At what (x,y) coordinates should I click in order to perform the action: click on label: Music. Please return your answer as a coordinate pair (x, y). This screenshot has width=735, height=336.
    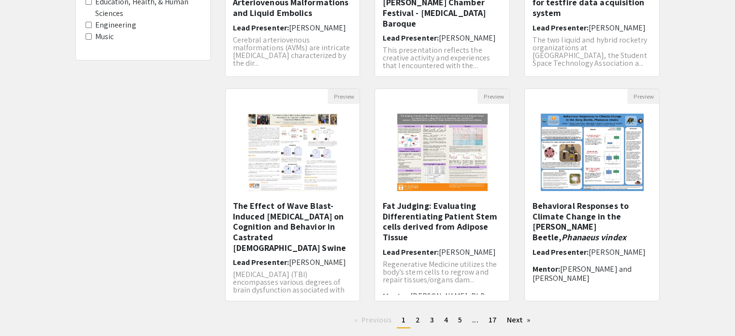
    Looking at the image, I should click on (104, 37).